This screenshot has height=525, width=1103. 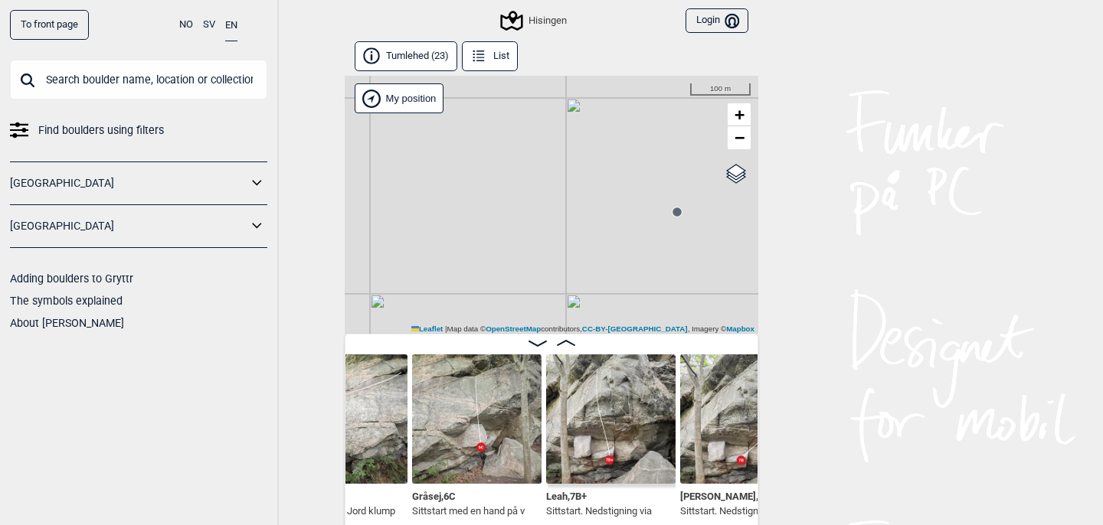 What do you see at coordinates (406, 56) in the screenshot?
I see `button: Tumlehed (23)` at bounding box center [406, 56].